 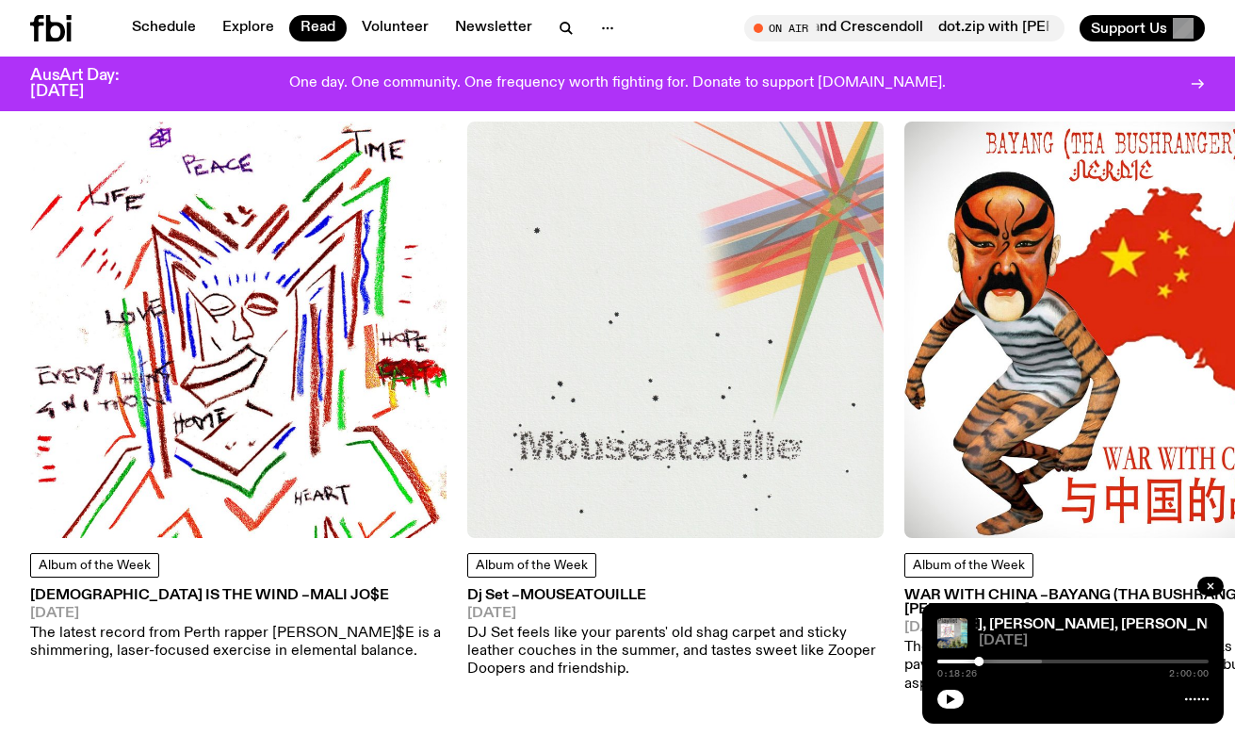 What do you see at coordinates (1188, 673) in the screenshot?
I see `span: 2:00:00` at bounding box center [1188, 673].